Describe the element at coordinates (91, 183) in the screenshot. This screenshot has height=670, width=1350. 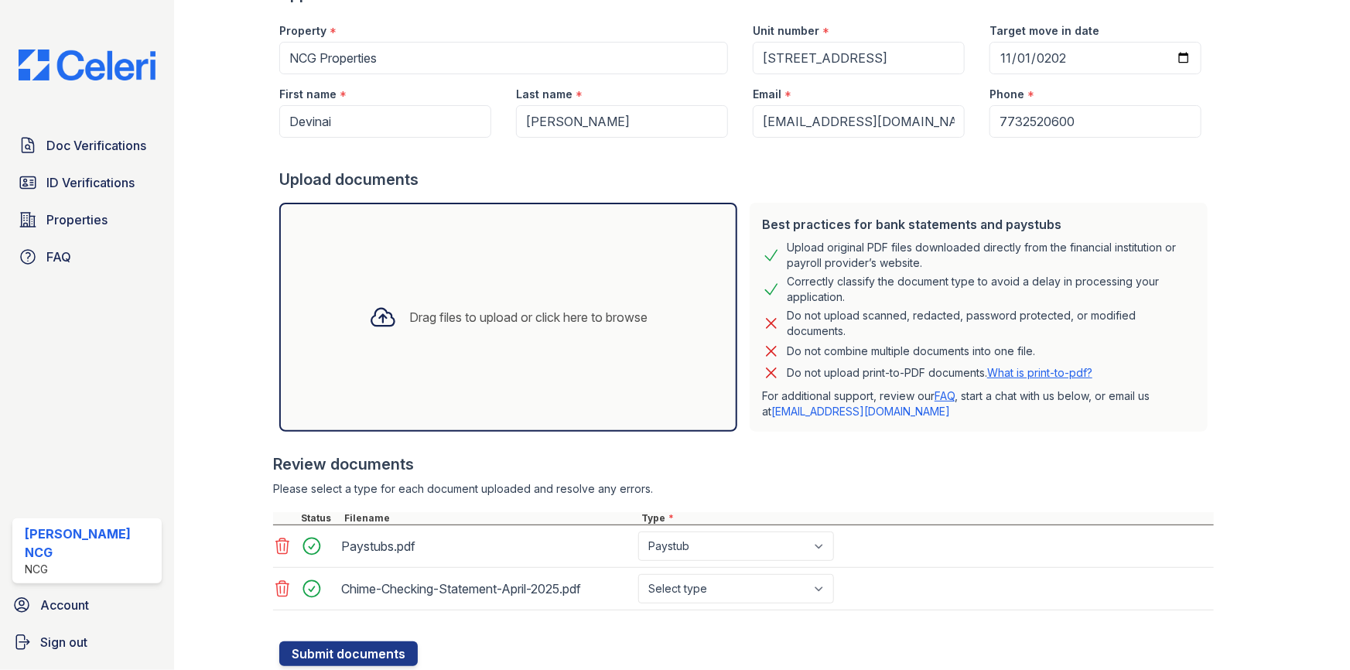
I see `span: ID Verifications` at that location.